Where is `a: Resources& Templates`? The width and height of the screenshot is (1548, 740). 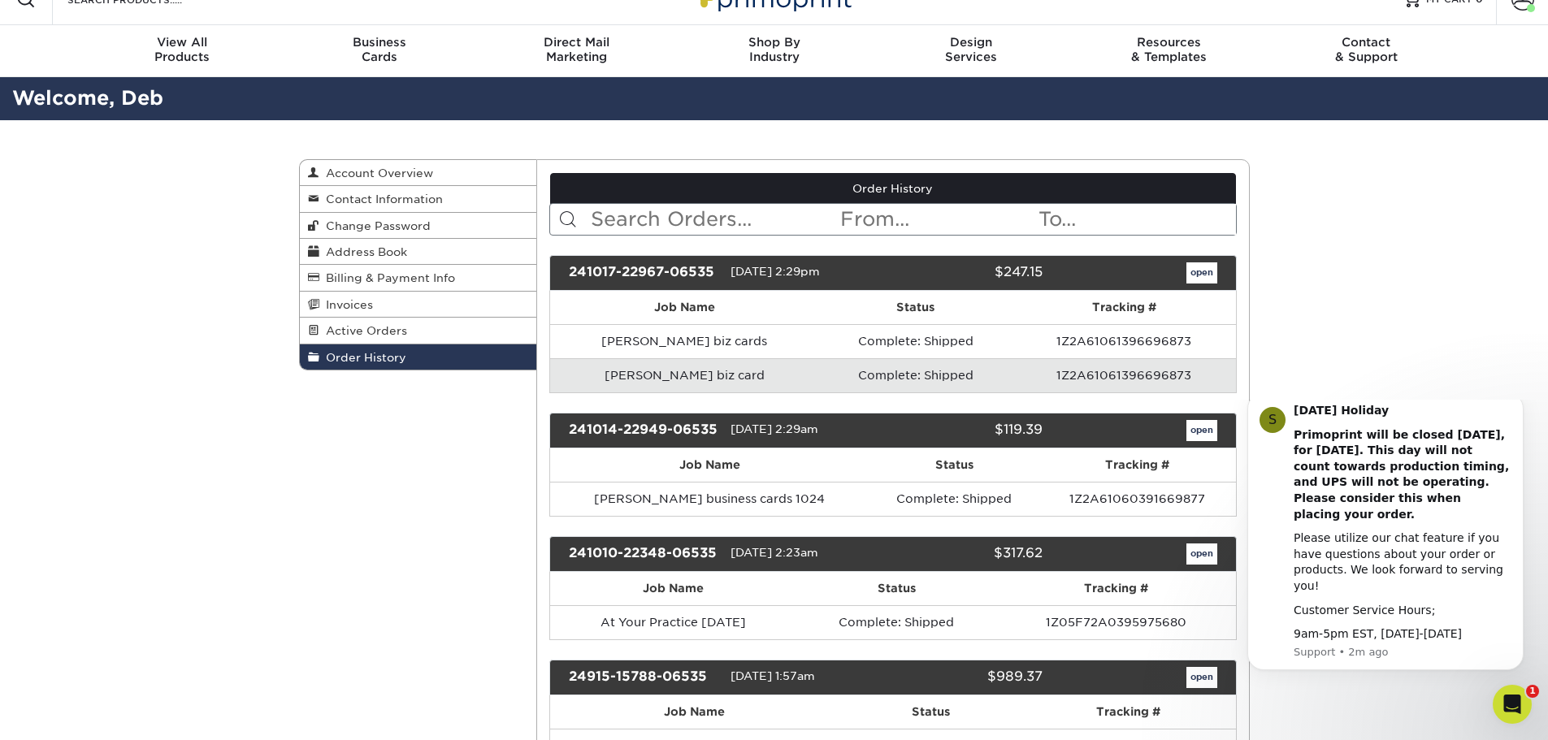 a: Resources& Templates is located at coordinates (1169, 51).